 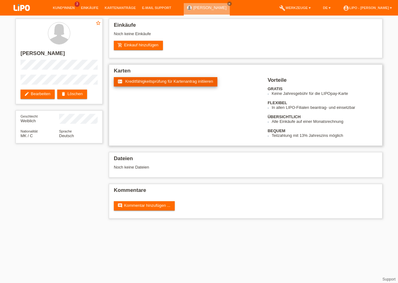 I want to click on i: close, so click(x=230, y=4).